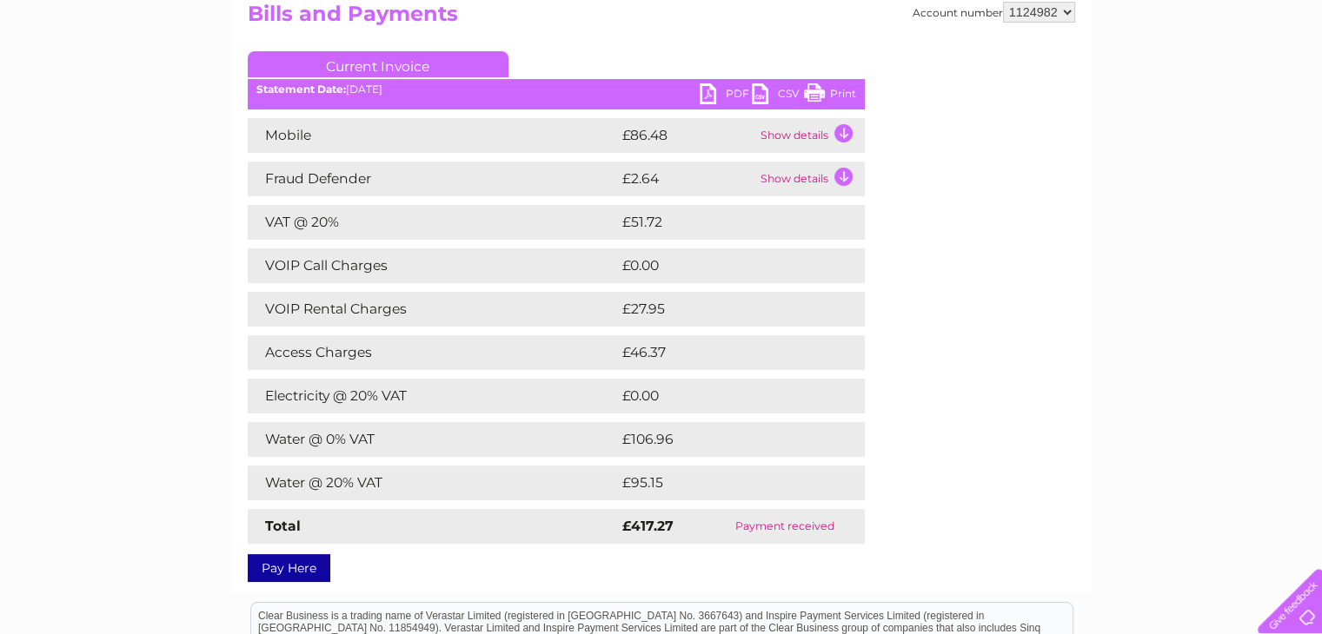  What do you see at coordinates (723, 483) in the screenshot?
I see `td: £95.15` at bounding box center [723, 483].